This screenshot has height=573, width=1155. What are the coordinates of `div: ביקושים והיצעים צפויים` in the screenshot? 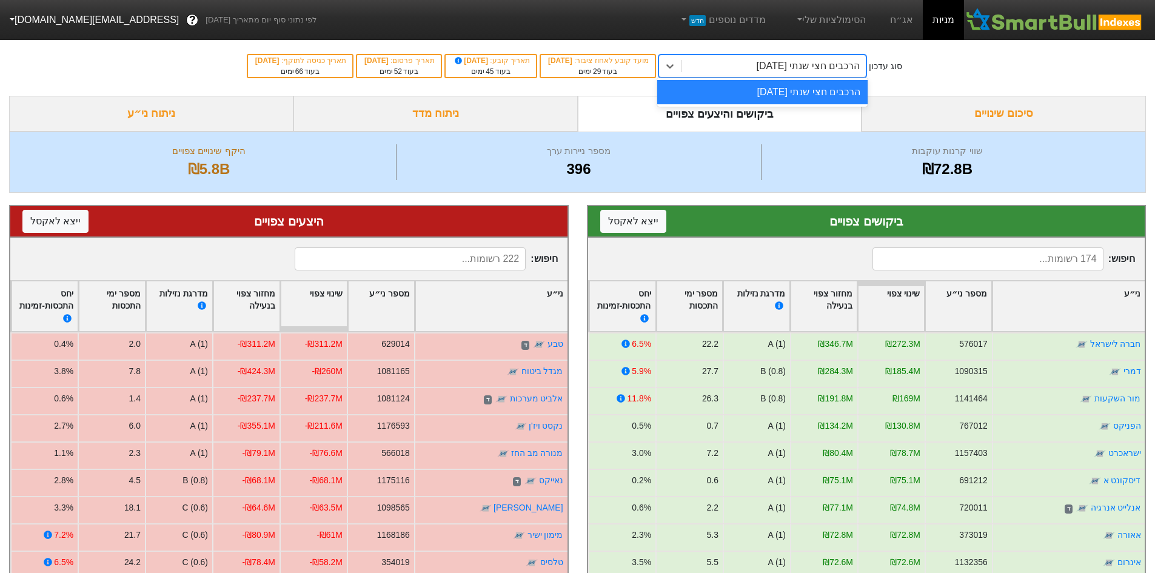 It's located at (719, 113).